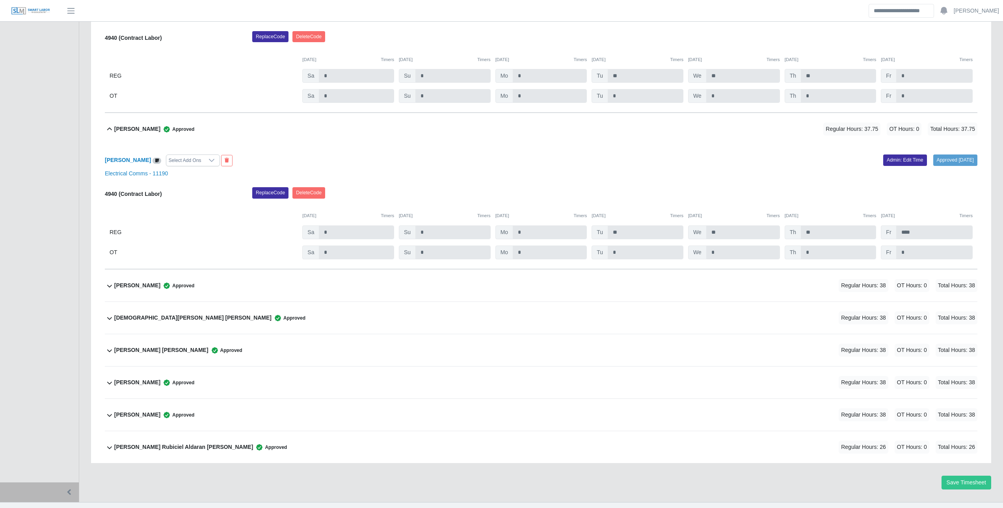  I want to click on a: Admin: Edit Time, so click(905, 160).